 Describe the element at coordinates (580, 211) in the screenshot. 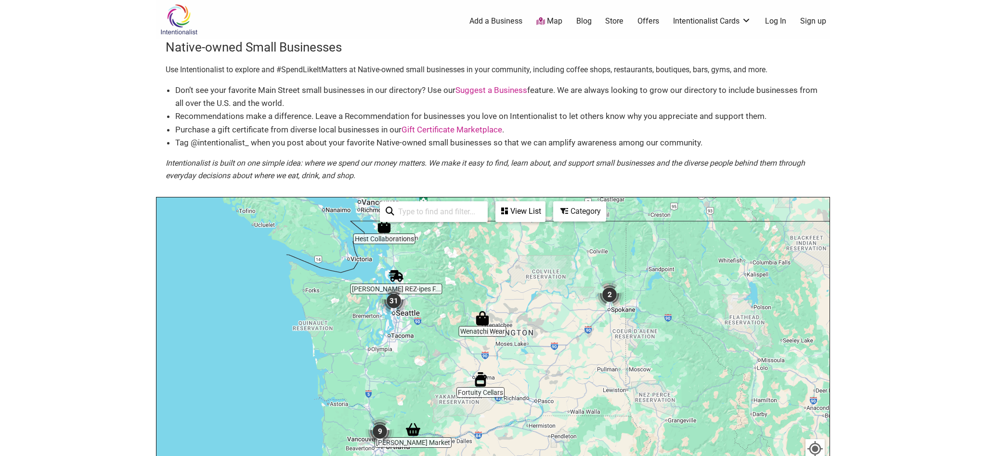

I see `div: Filter by category` at that location.